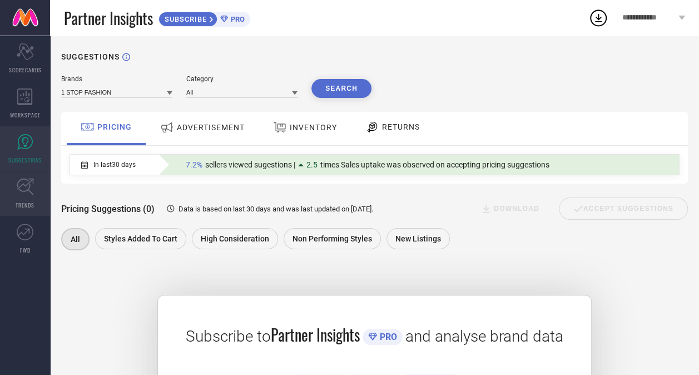 This screenshot has width=699, height=375. I want to click on span: All, so click(75, 239).